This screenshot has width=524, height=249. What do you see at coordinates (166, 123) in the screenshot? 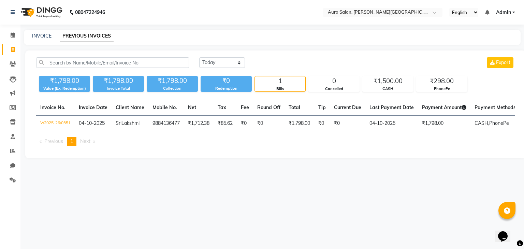
I see `td: 9884136477` at bounding box center [166, 123].